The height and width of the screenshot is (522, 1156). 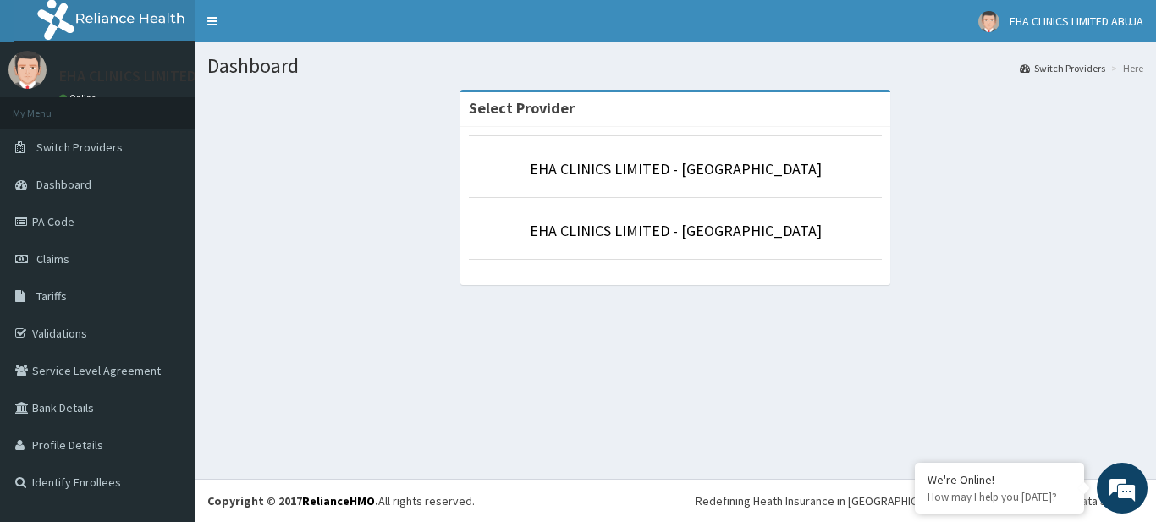 What do you see at coordinates (80, 98) in the screenshot?
I see `a: Online` at bounding box center [80, 98].